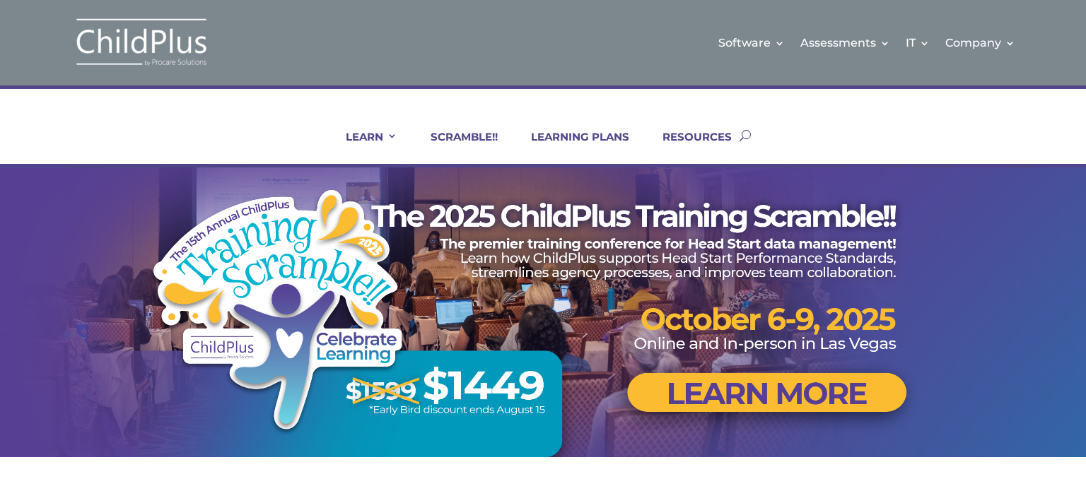  What do you see at coordinates (980, 42) in the screenshot?
I see `a: Company` at bounding box center [980, 42].